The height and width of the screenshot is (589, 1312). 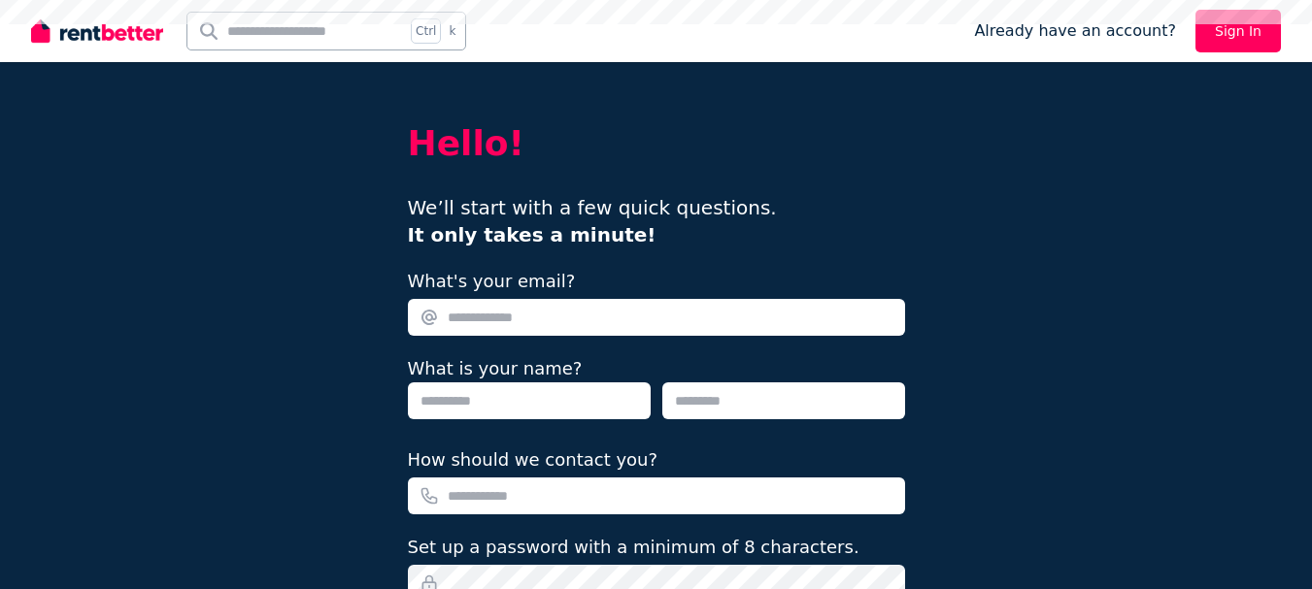 What do you see at coordinates (533, 460) in the screenshot?
I see `label: How should we contact you?` at bounding box center [533, 460].